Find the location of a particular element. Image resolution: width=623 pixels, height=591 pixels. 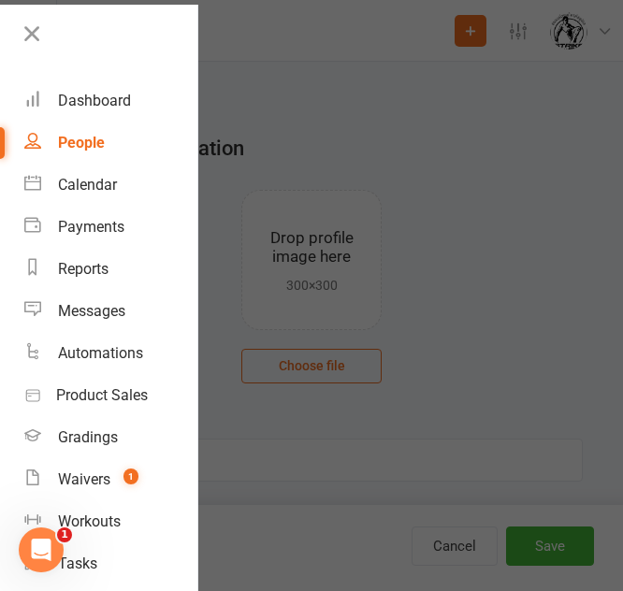

a: Tasks is located at coordinates (110, 563).